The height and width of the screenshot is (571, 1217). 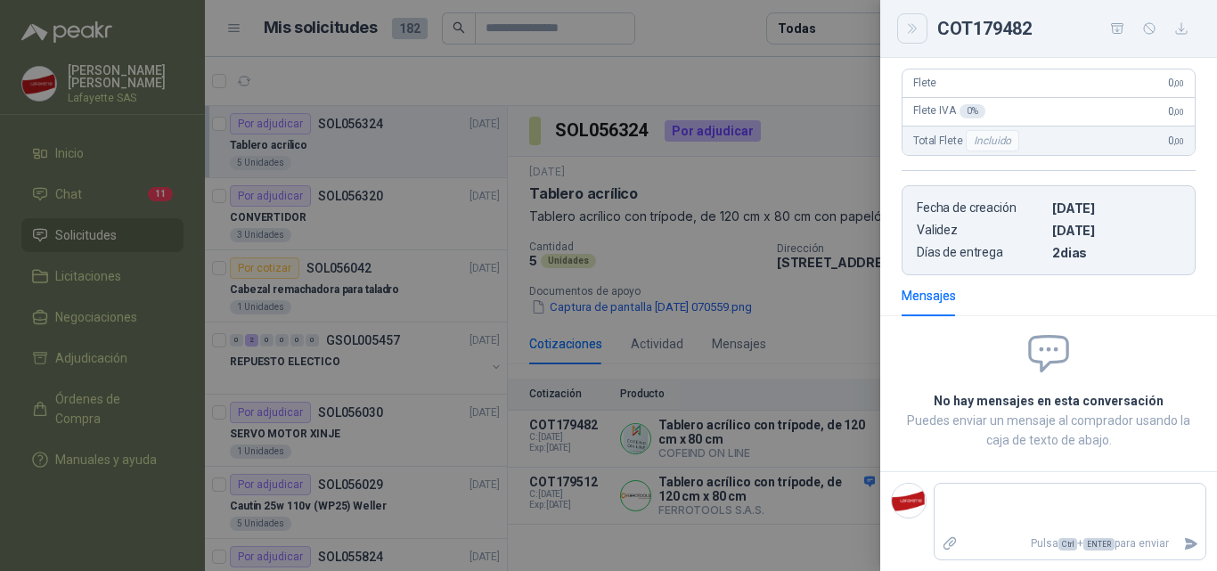 I want to click on label: Adjuntar archivos, so click(x=949, y=543).